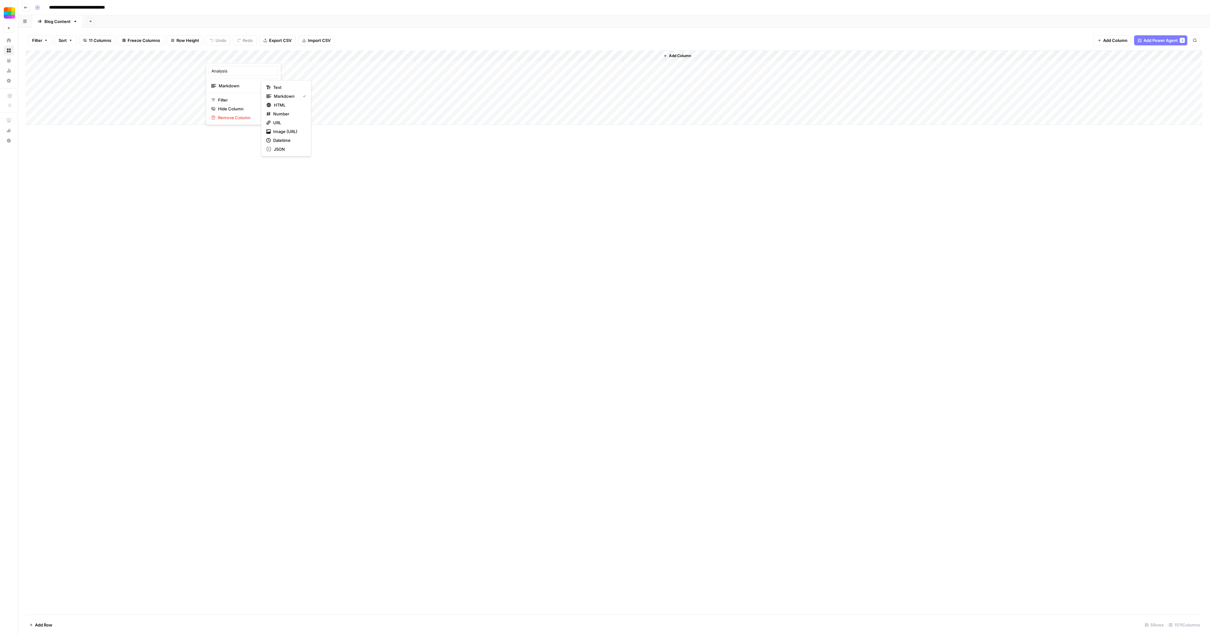 The width and height of the screenshot is (1210, 635). Describe the element at coordinates (289, 149) in the screenshot. I see `span: JSON` at that location.